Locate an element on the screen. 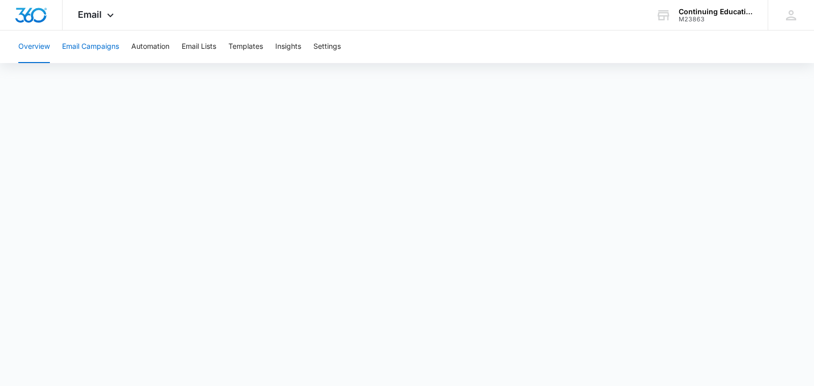 This screenshot has width=814, height=386. button: Email Lists is located at coordinates (199, 47).